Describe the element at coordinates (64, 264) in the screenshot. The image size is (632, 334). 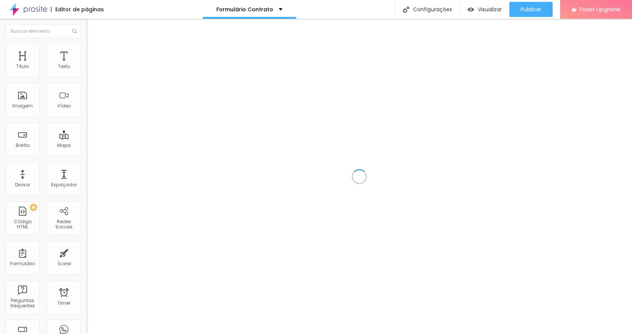
I see `div: Ícone` at that location.